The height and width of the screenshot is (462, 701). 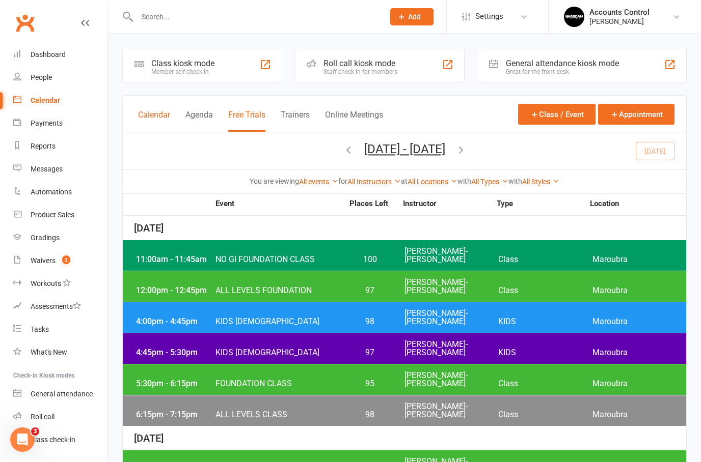 I want to click on span: 3, so click(x=35, y=432).